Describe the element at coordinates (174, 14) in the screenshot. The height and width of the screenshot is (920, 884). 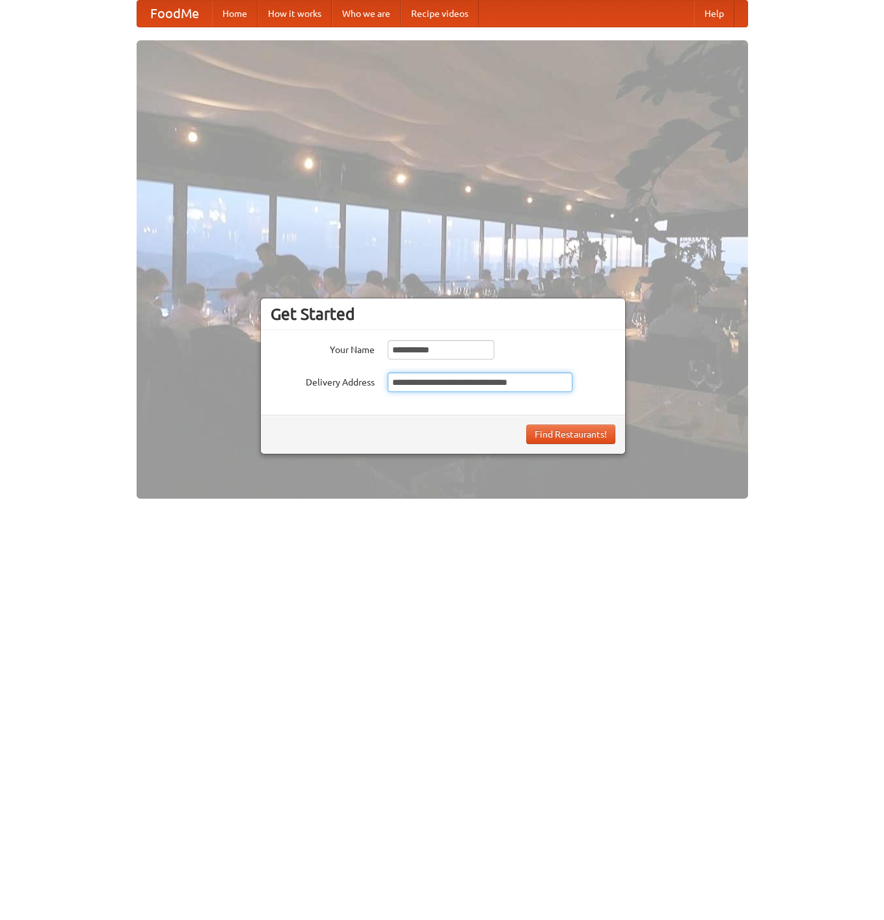
I see `a: FoodMe` at that location.